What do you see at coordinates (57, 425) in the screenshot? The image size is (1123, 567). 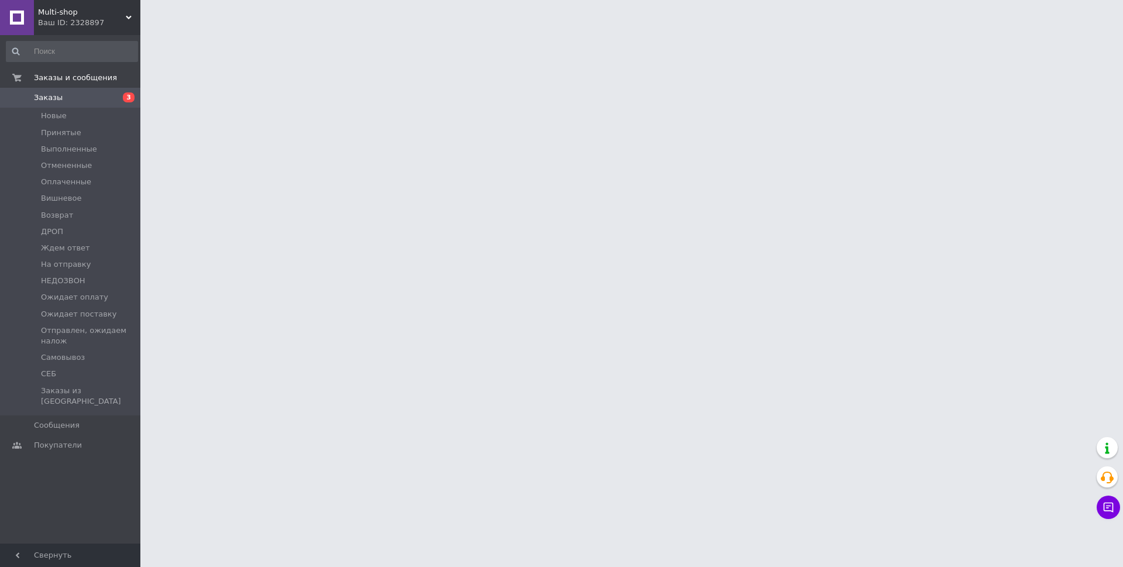 I see `span: Сообщения` at bounding box center [57, 425].